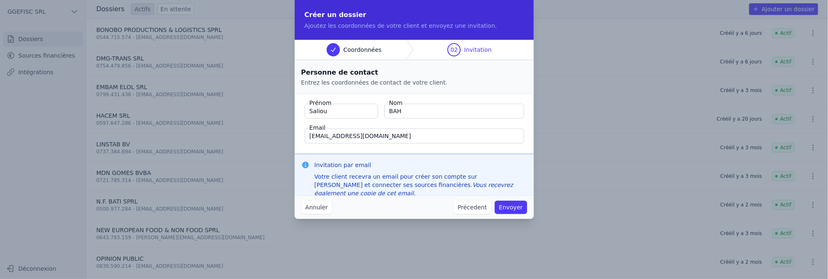 The height and width of the screenshot is (279, 828). Describe the element at coordinates (421, 165) in the screenshot. I see `h3: Invitation par email` at that location.